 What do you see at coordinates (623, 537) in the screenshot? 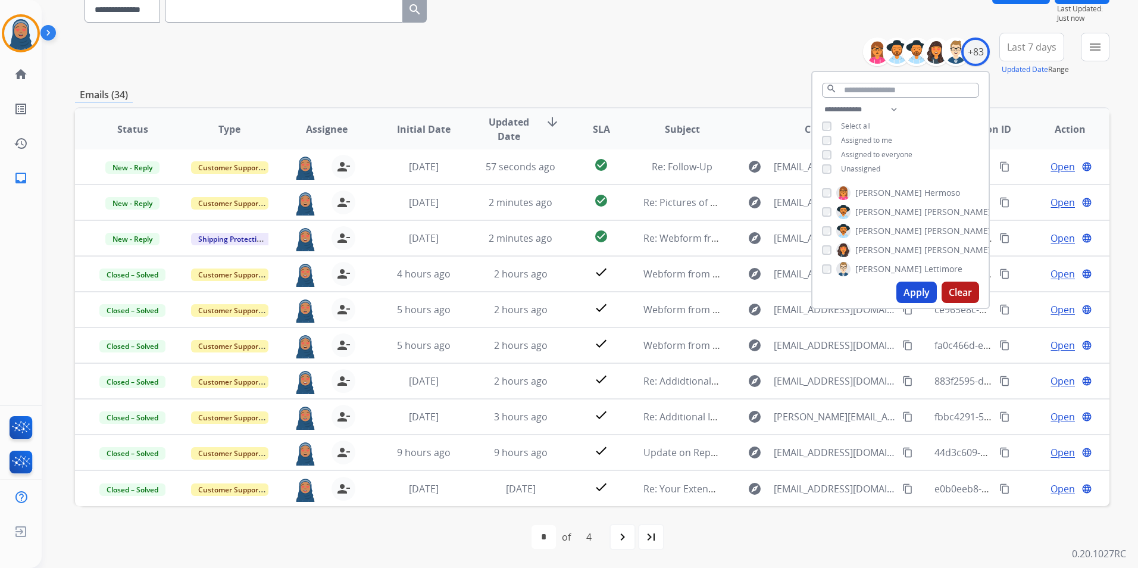
I see `mat-icon: navigate_next` at bounding box center [623, 537].